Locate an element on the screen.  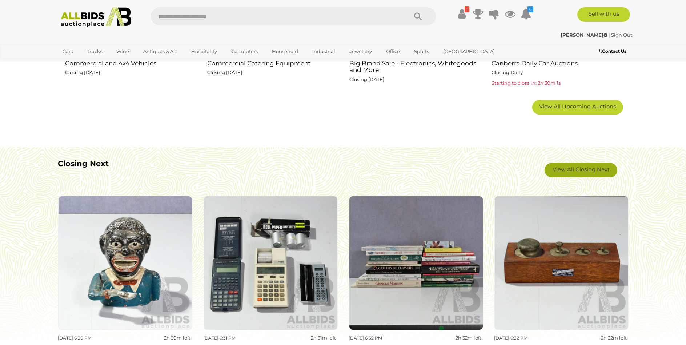
strong: 2h 31m left is located at coordinates (323, 338).